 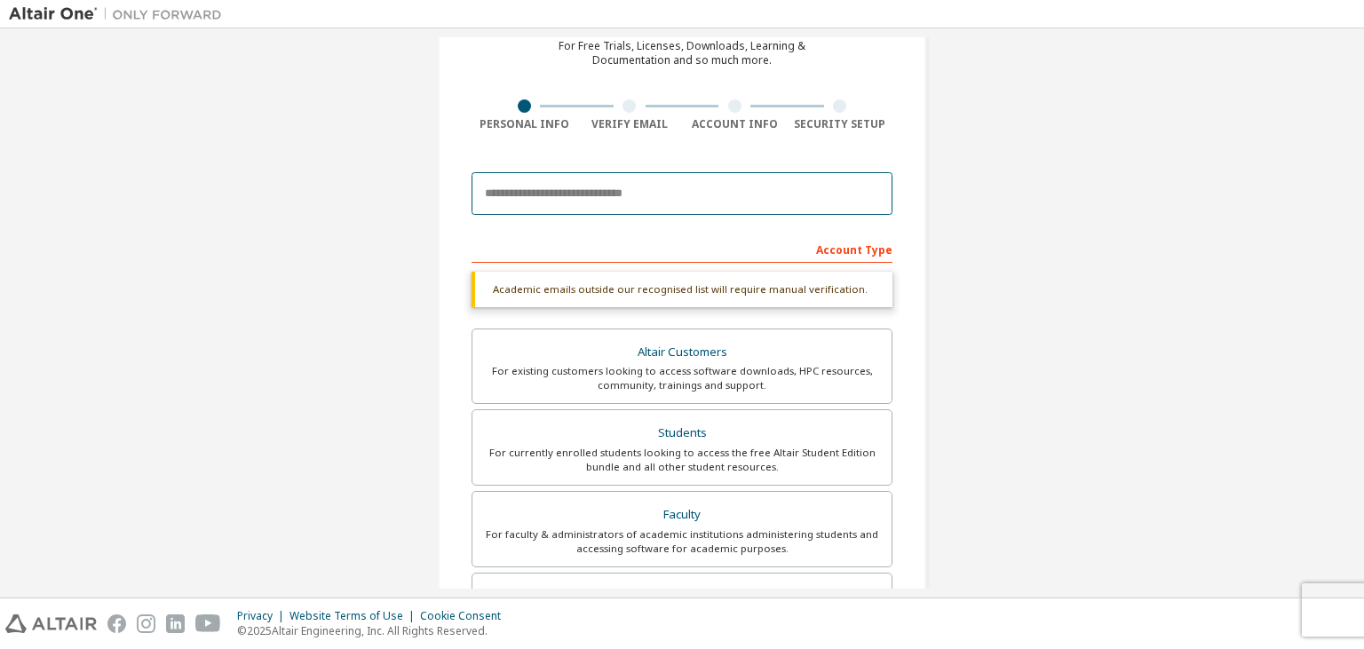 What do you see at coordinates (374, 630) in the screenshot?
I see `p: © 2025 Altair Engineering, Inc. All Rights Reserved.` at bounding box center [374, 630].